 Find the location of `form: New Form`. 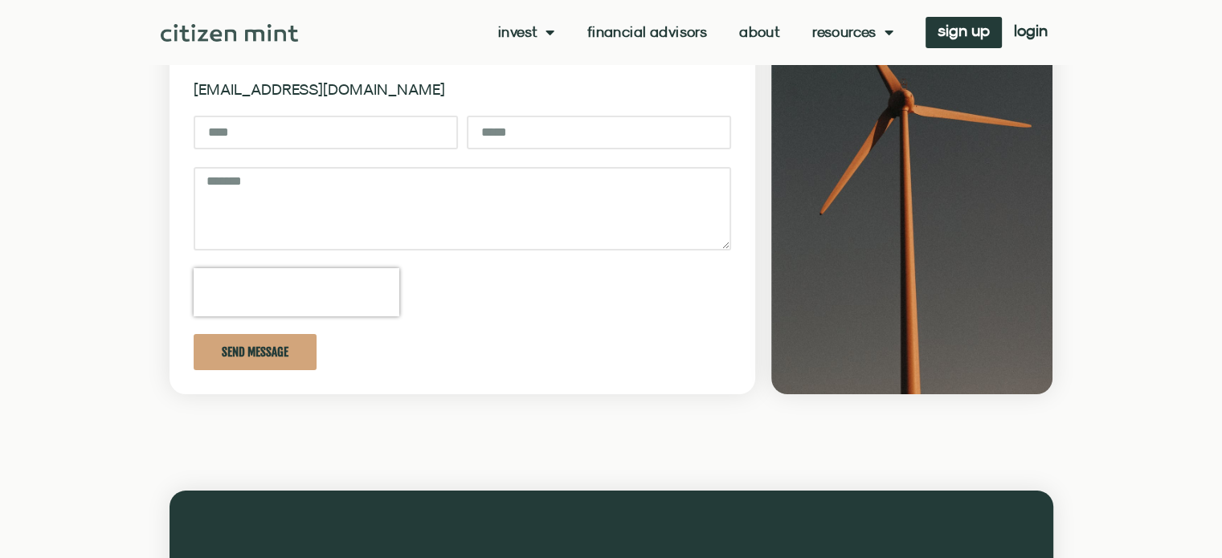

form: New Form is located at coordinates (463, 251).